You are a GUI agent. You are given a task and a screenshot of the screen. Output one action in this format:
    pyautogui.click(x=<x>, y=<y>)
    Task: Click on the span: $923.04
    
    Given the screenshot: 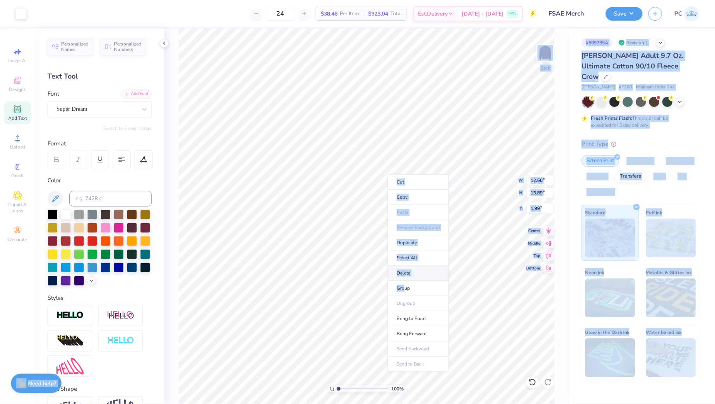 What is the action you would take?
    pyautogui.click(x=378, y=14)
    